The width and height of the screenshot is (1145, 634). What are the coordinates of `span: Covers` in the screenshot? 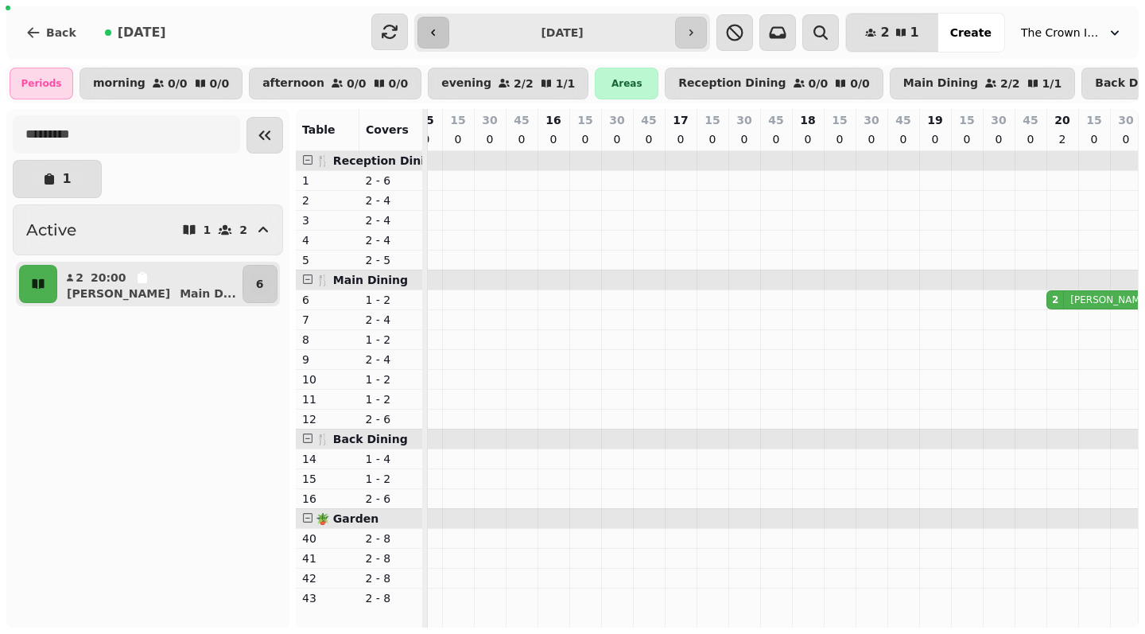 It's located at (387, 130).